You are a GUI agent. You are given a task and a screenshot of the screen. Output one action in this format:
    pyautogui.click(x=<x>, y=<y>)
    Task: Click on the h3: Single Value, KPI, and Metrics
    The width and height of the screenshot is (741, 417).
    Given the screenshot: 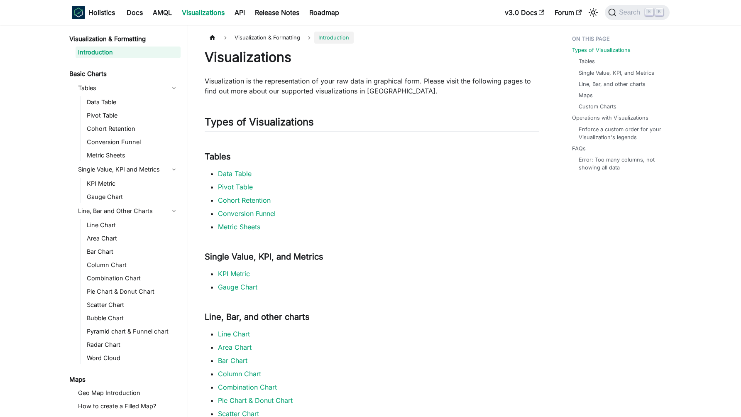 What is the action you would take?
    pyautogui.click(x=372, y=257)
    